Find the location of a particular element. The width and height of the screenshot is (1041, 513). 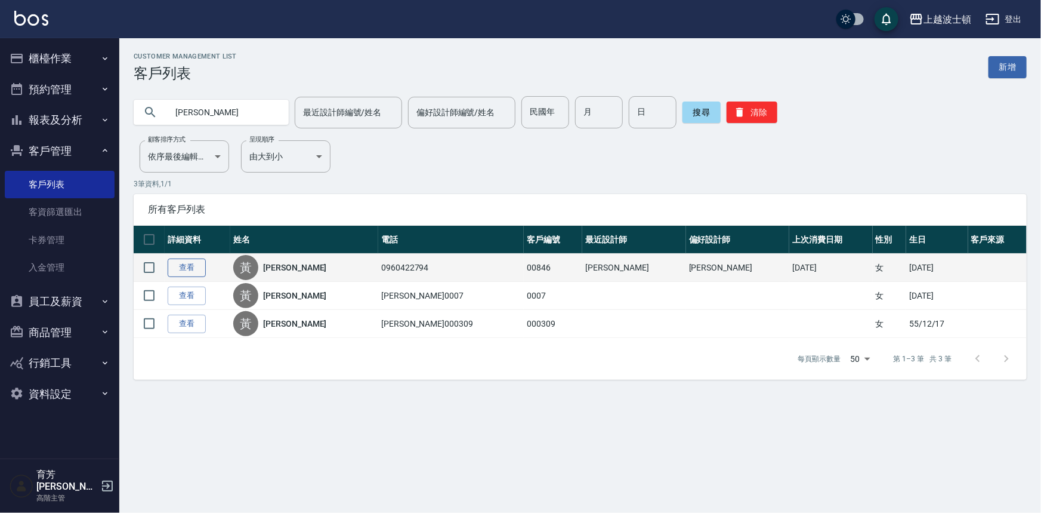

img: Logo is located at coordinates (31, 18).